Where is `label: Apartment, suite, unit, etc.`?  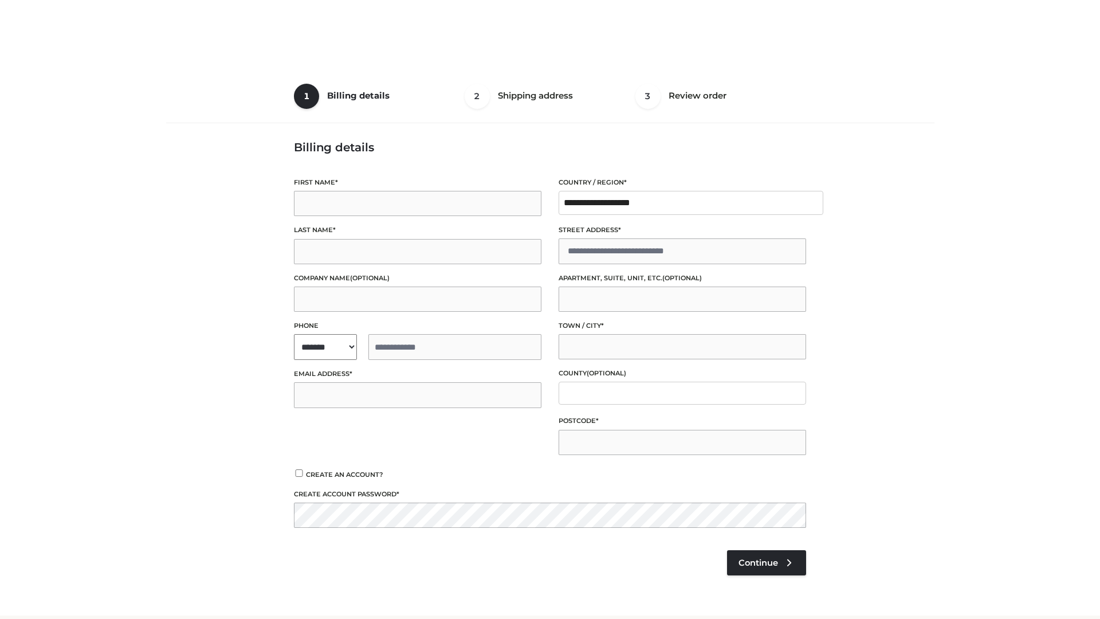 label: Apartment, suite, unit, etc. is located at coordinates (682, 278).